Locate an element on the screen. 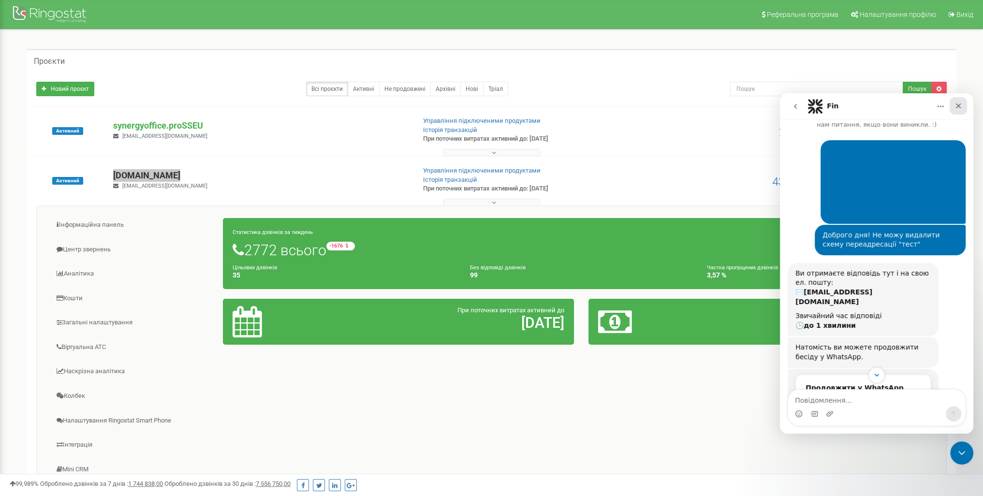 This screenshot has height=496, width=983. a: Віртуальна АТС is located at coordinates (133, 347).